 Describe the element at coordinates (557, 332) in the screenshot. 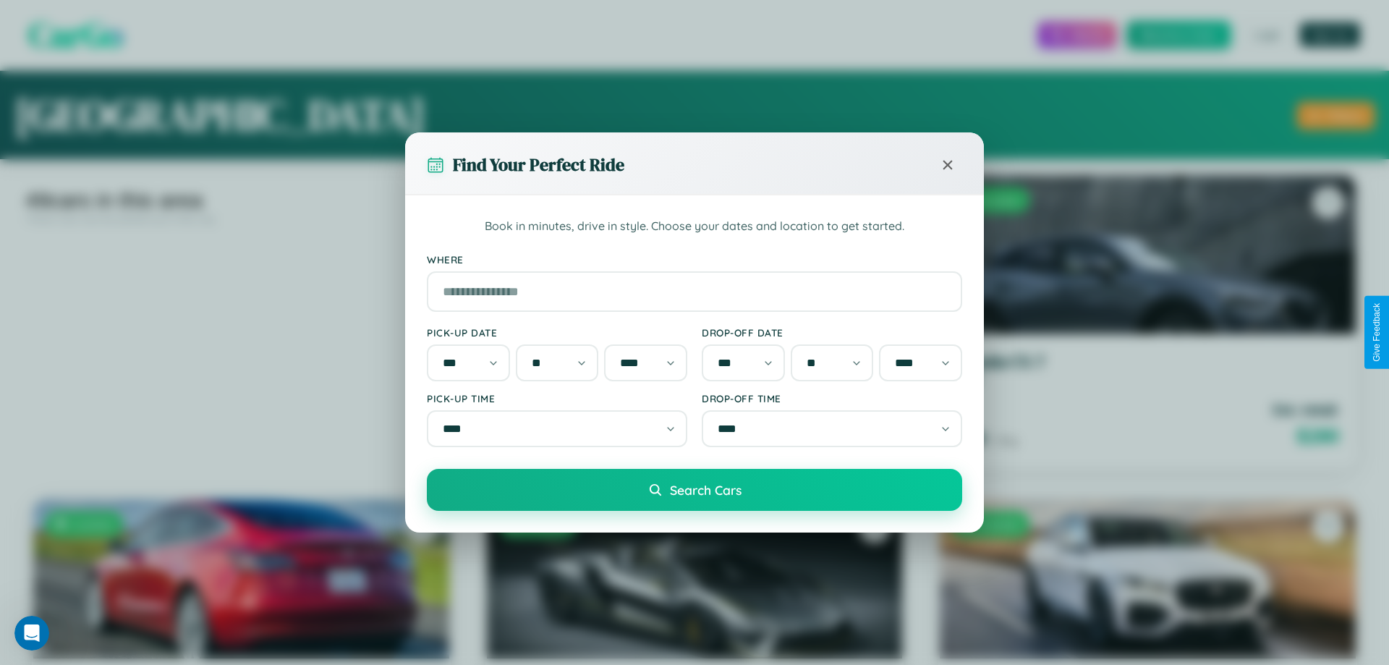

I see `label: Pick-up Date` at that location.